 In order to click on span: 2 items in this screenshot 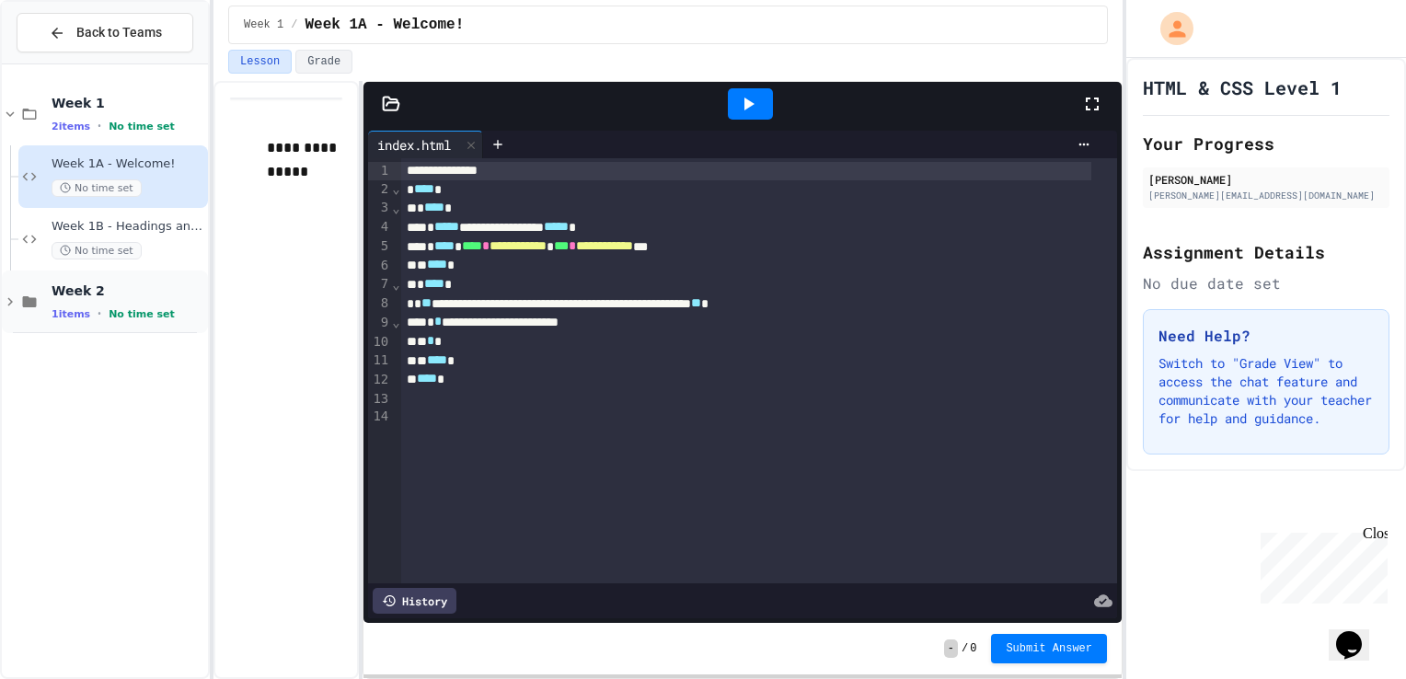, I will do `click(71, 126)`.